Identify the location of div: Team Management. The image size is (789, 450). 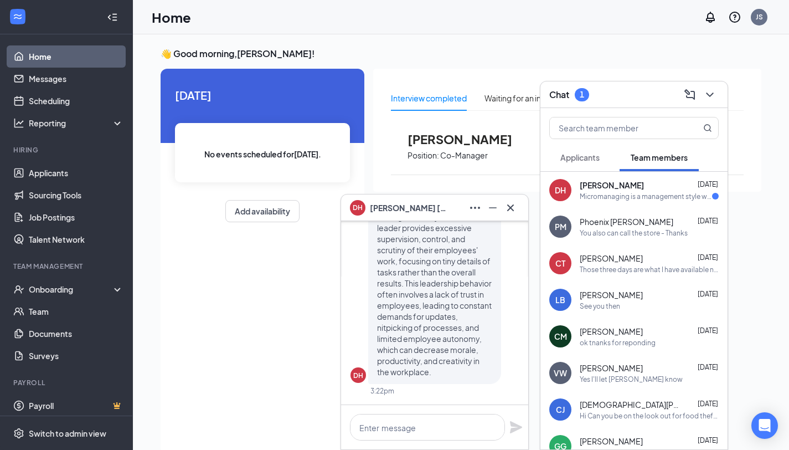
(67, 266).